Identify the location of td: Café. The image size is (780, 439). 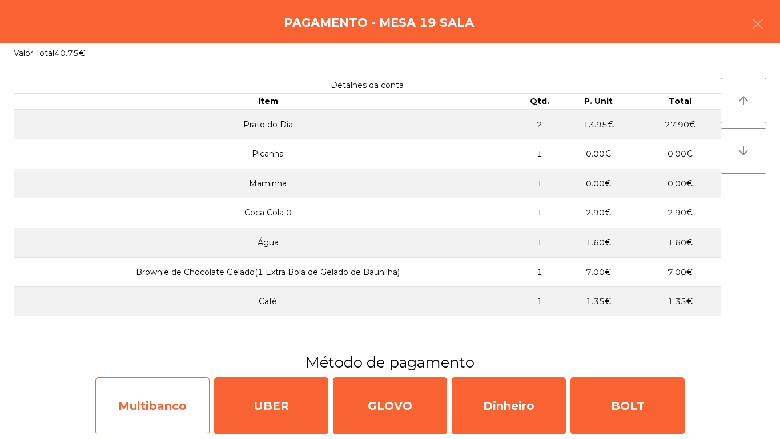
(268, 301).